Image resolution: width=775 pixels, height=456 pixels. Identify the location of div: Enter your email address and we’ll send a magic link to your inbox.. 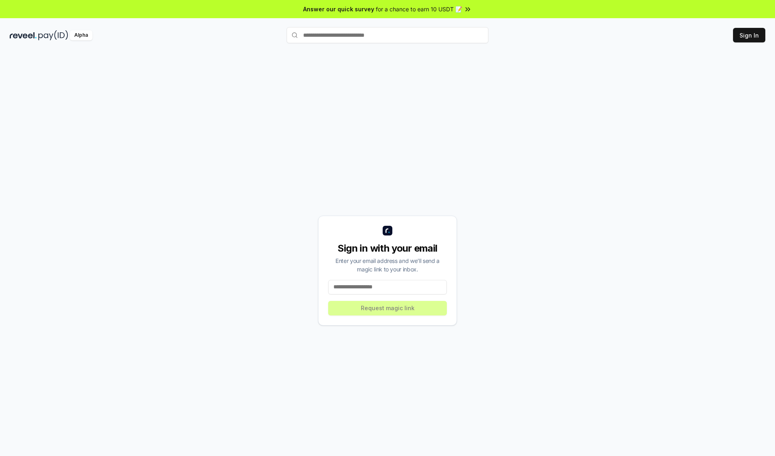
(387, 265).